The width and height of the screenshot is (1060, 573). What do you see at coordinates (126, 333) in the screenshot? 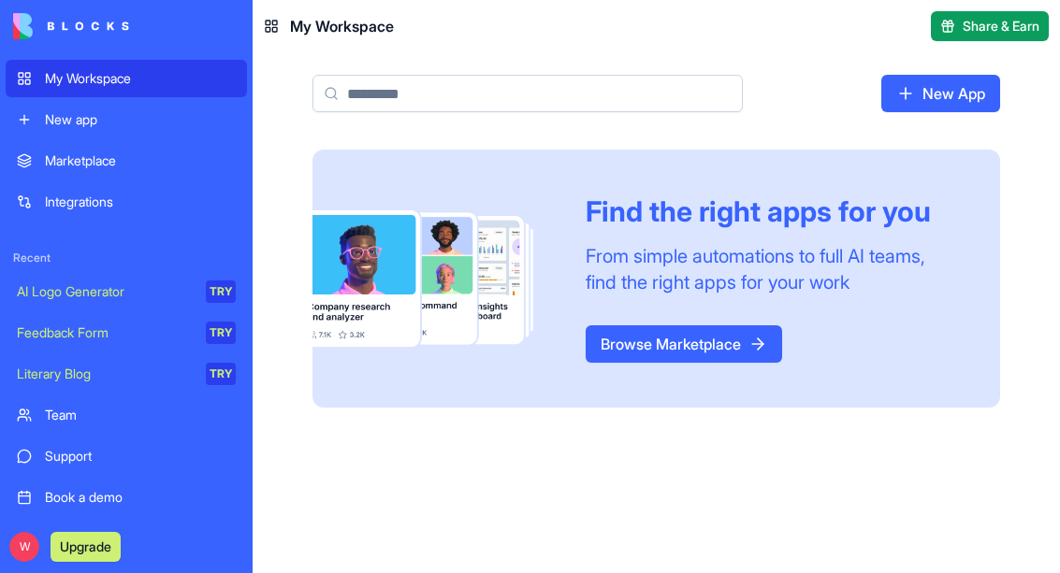
I see `a: Feedback FormTRY` at bounding box center [126, 333].